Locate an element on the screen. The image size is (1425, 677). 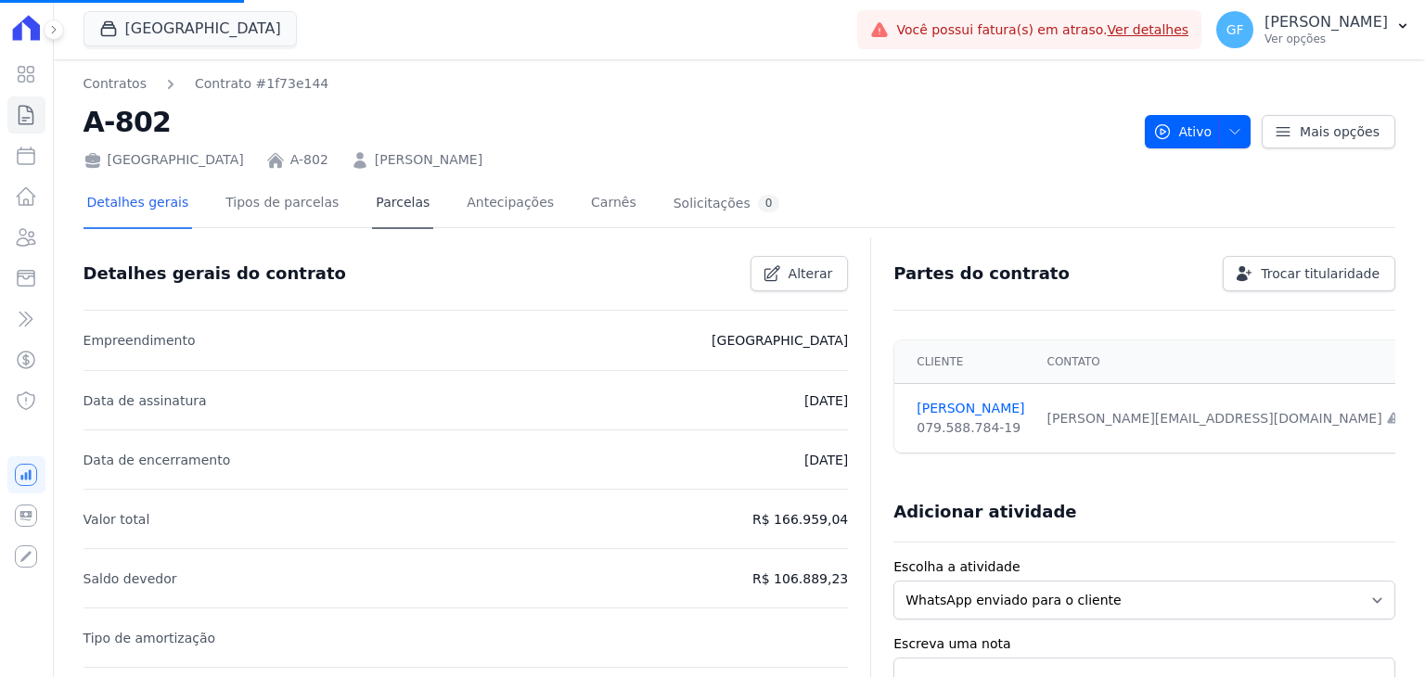
a: Detalhes gerais is located at coordinates (138, 204).